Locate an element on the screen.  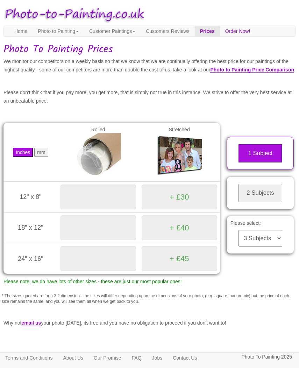
div: Please select: is located at coordinates (260, 234).